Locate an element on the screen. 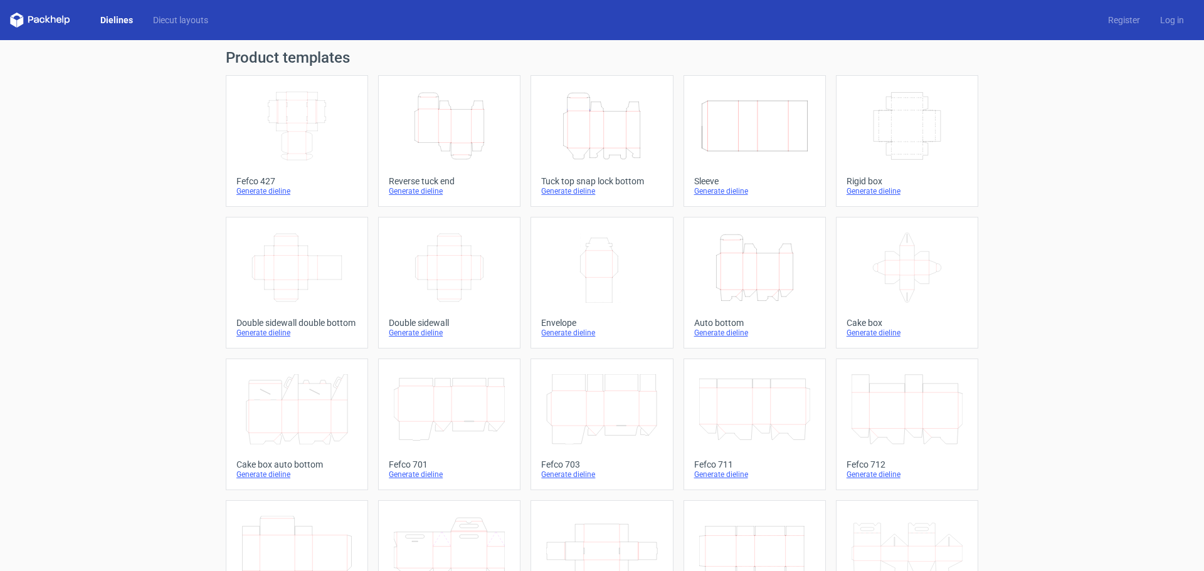  a: Cake box auto bottomGenerate dieline is located at coordinates (297, 424).